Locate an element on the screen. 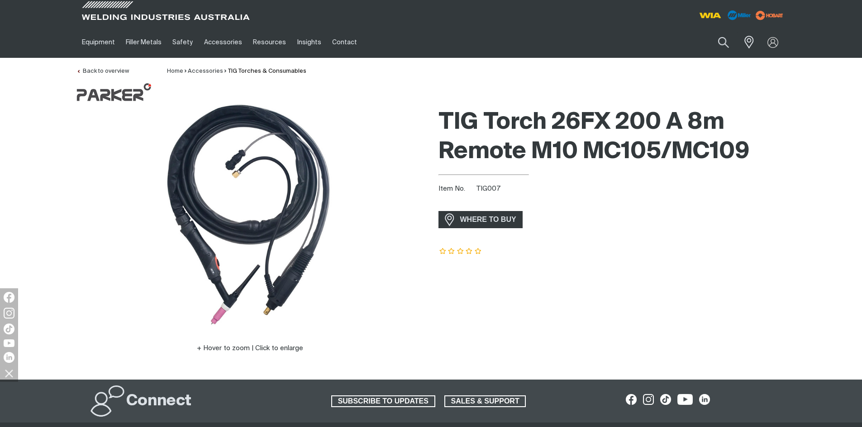 The width and height of the screenshot is (862, 427). a: Filler Metals is located at coordinates (143, 42).